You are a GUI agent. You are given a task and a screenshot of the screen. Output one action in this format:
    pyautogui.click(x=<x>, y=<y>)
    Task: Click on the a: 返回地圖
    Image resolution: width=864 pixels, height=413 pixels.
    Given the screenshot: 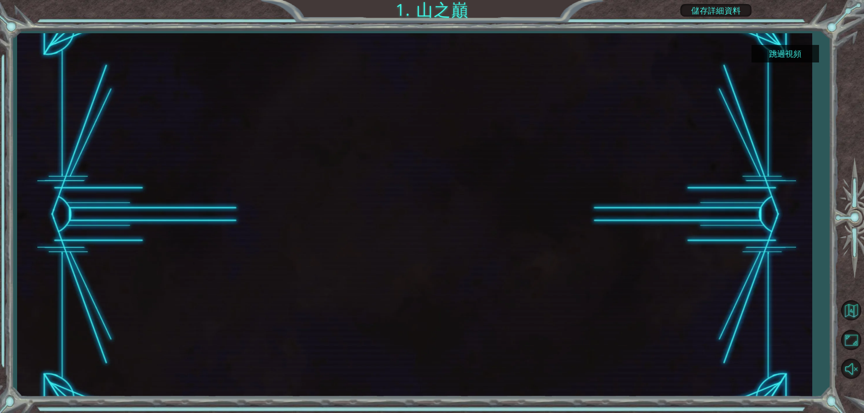 What is the action you would take?
    pyautogui.click(x=851, y=311)
    